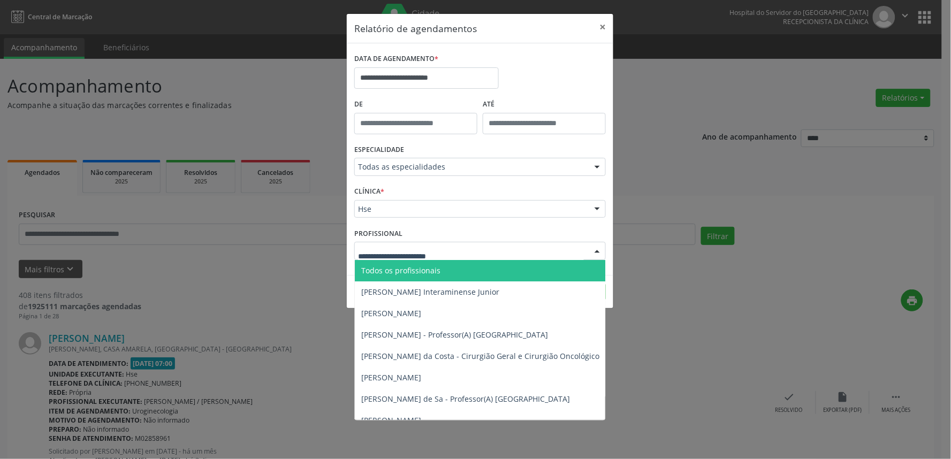 The image size is (951, 459). Describe the element at coordinates (401, 270) in the screenshot. I see `span: Todos os profissionais` at that location.